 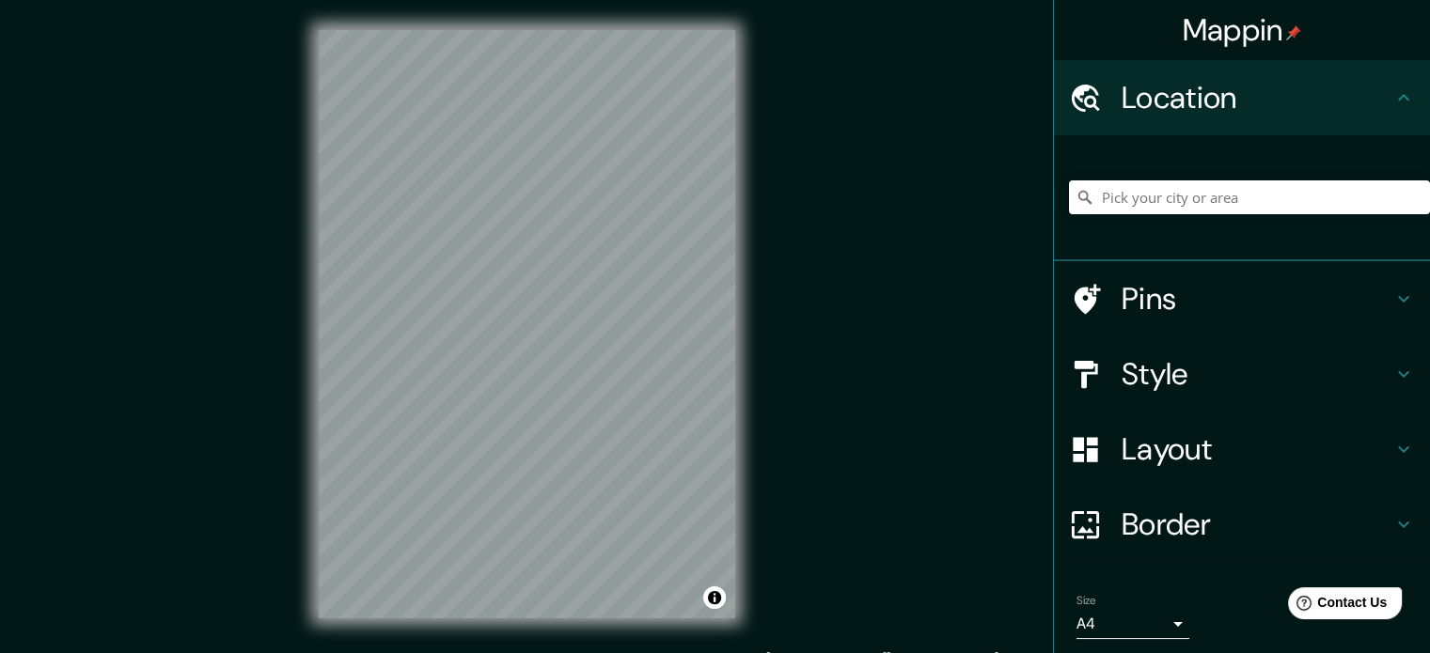 What do you see at coordinates (1086, 601) in the screenshot?
I see `label: Size` at bounding box center [1086, 601].